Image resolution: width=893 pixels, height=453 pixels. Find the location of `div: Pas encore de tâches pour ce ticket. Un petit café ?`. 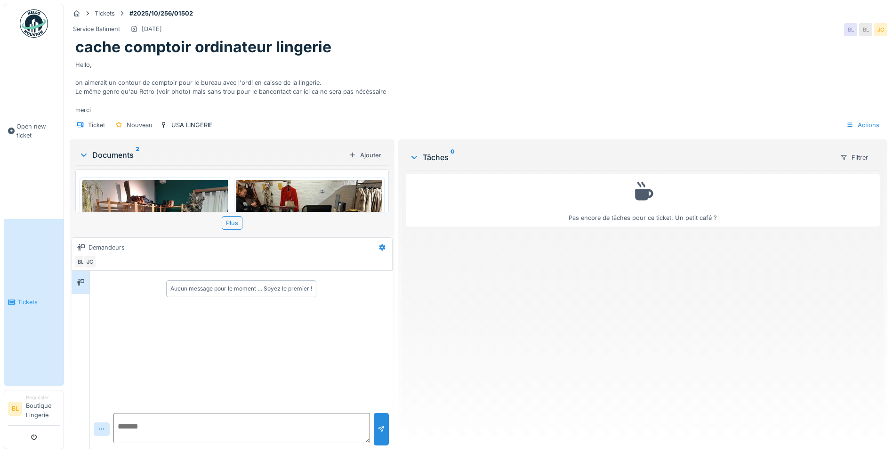

div: Pas encore de tâches pour ce ticket. Un petit café ? is located at coordinates (642, 200).